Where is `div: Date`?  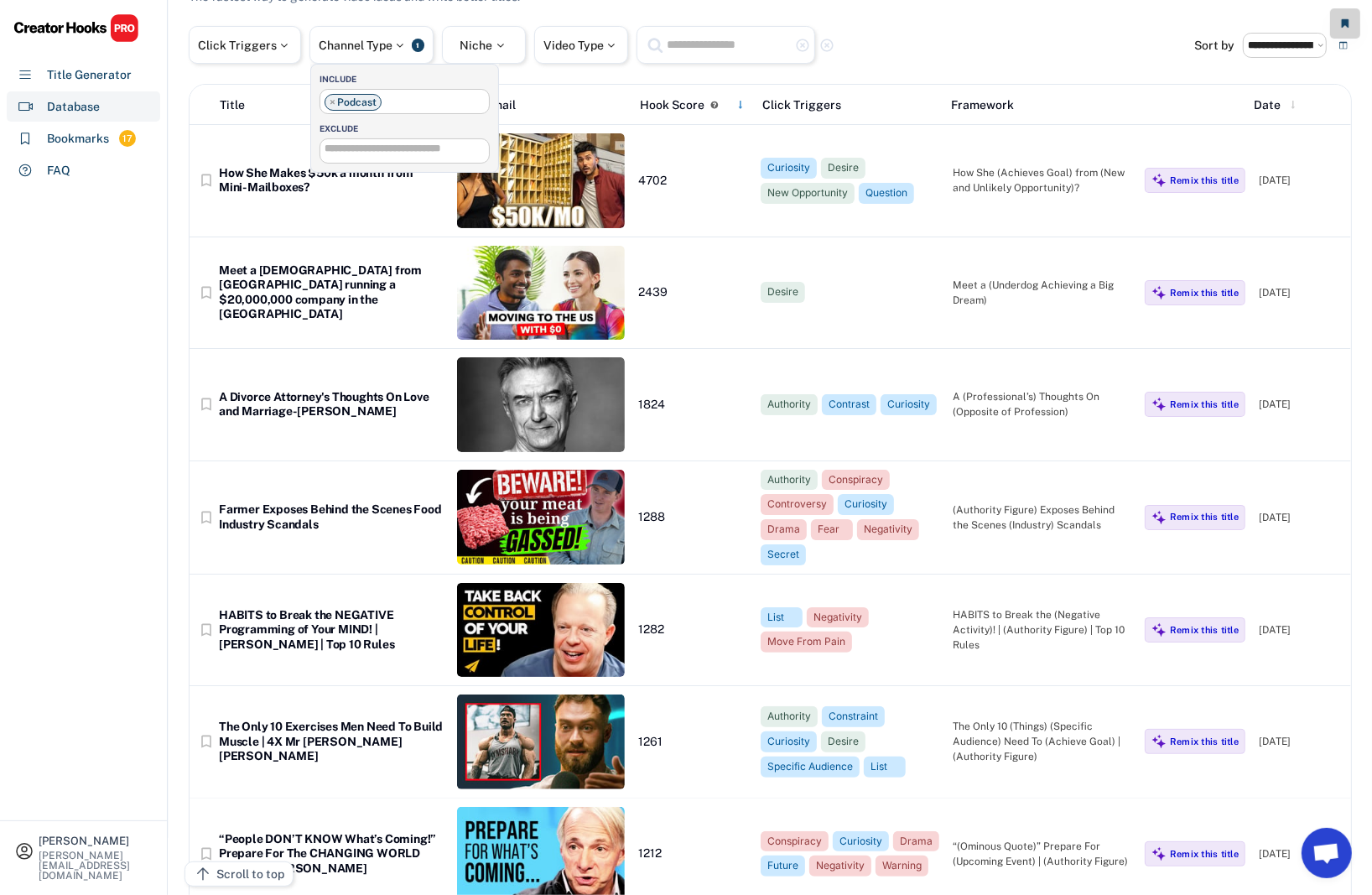 div: Date is located at coordinates (1267, 105).